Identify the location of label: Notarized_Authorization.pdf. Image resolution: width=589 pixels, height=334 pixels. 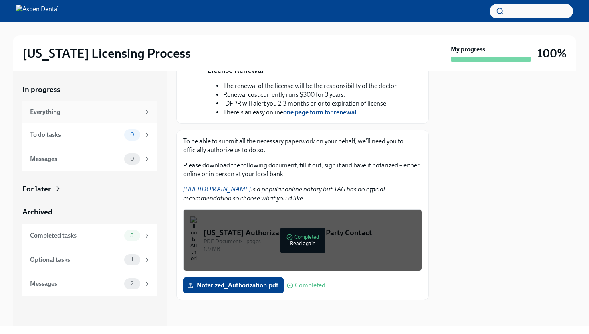
(233, 285).